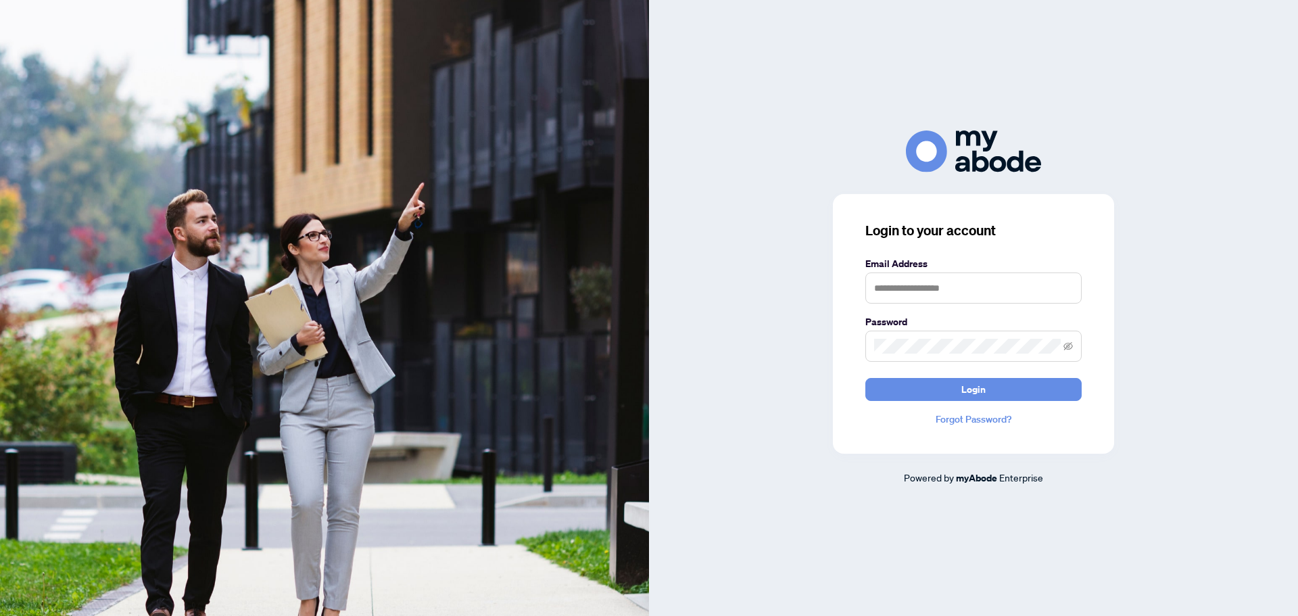 This screenshot has height=616, width=1298. What do you see at coordinates (1068, 346) in the screenshot?
I see `span: eye-invisible` at bounding box center [1068, 346].